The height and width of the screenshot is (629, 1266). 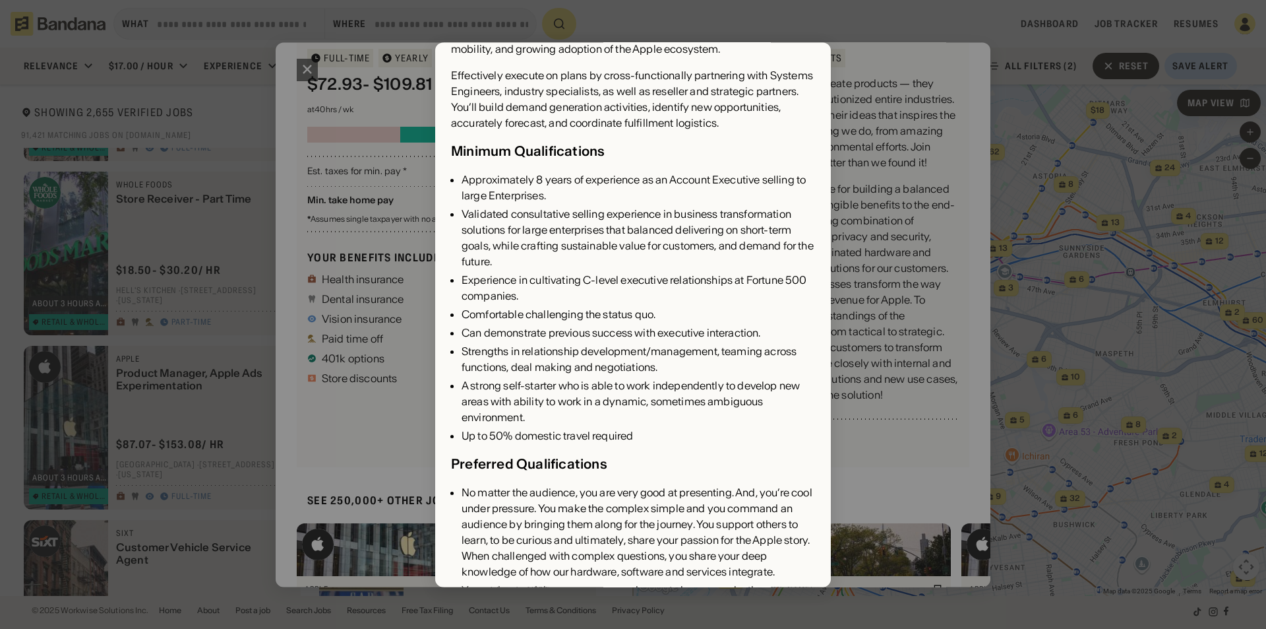 What do you see at coordinates (638, 402) in the screenshot?
I see `div: A strong self-starter who is able to work independently to develop new areas with ability to work...` at bounding box center [638, 402].